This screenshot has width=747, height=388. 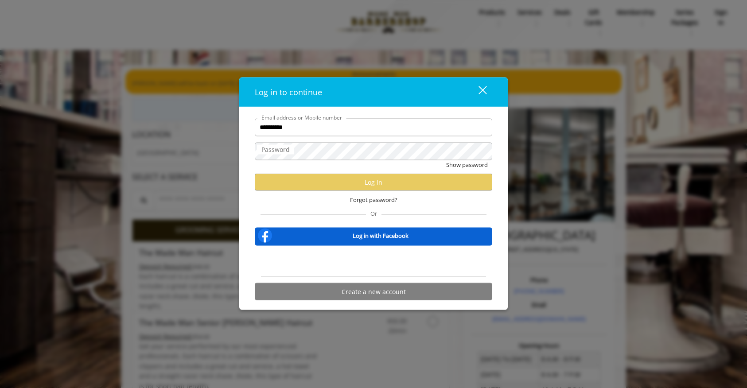 What do you see at coordinates (302, 117) in the screenshot?
I see `label: Email address or Mobile number` at bounding box center [302, 117].